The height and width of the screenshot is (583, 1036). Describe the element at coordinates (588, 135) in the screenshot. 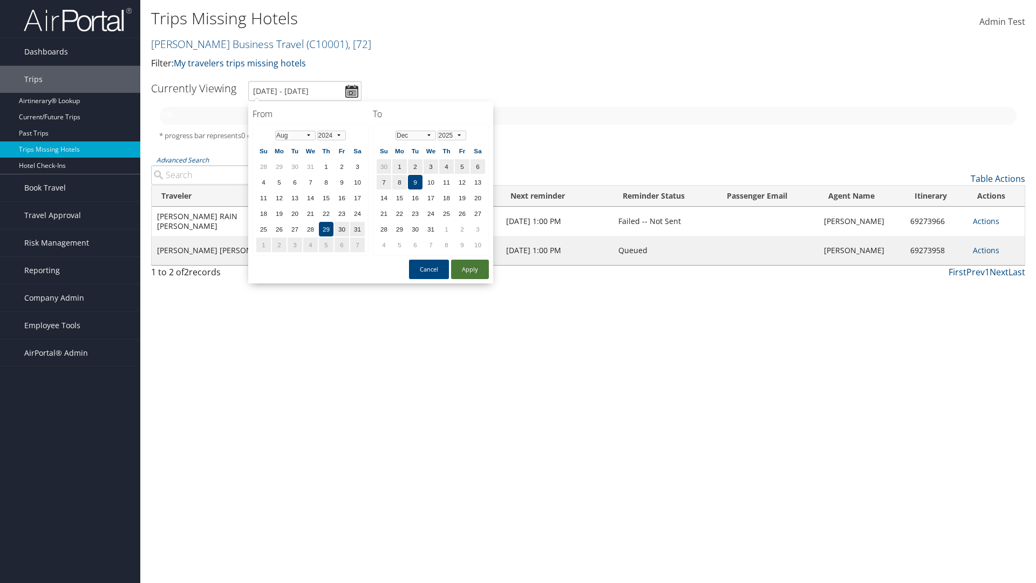

I see `h5: * progress bar represents overnights covered for the selected time period.` at that location.